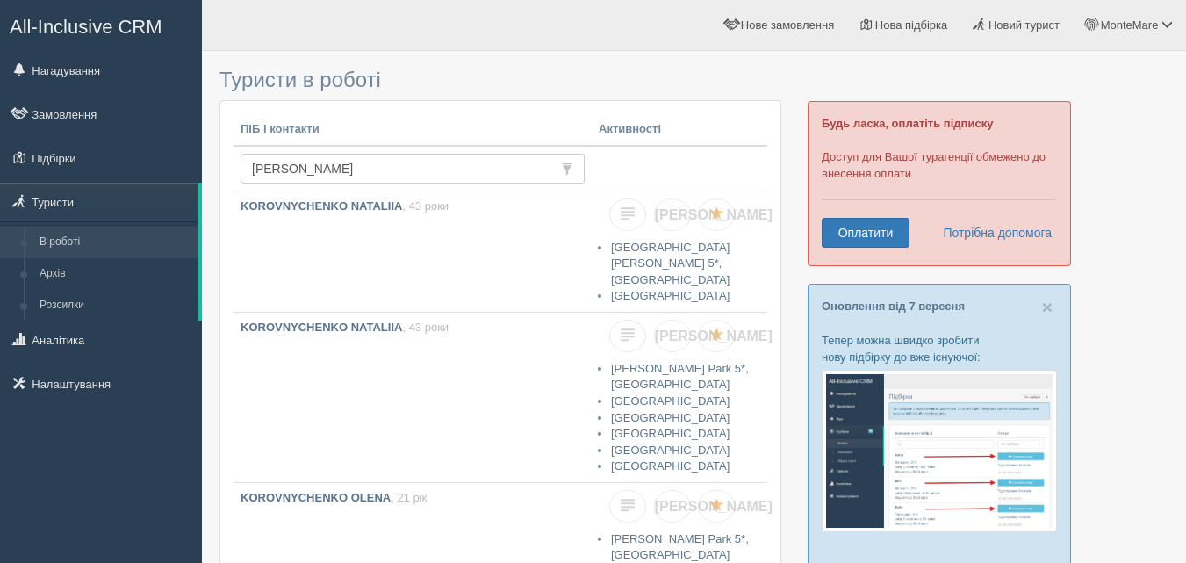  I want to click on span: MonteMare, so click(1130, 25).